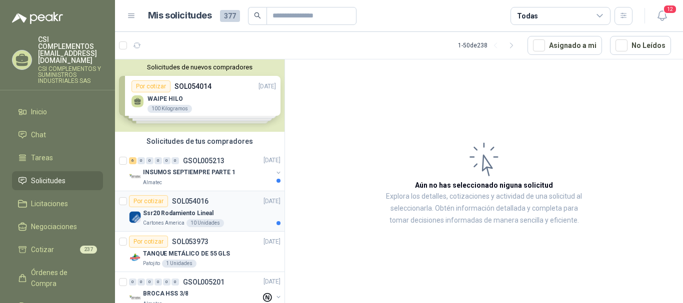 This screenshot has height=303, width=683. What do you see at coordinates (48, 181) in the screenshot?
I see `span: Solicitudes` at bounding box center [48, 181].